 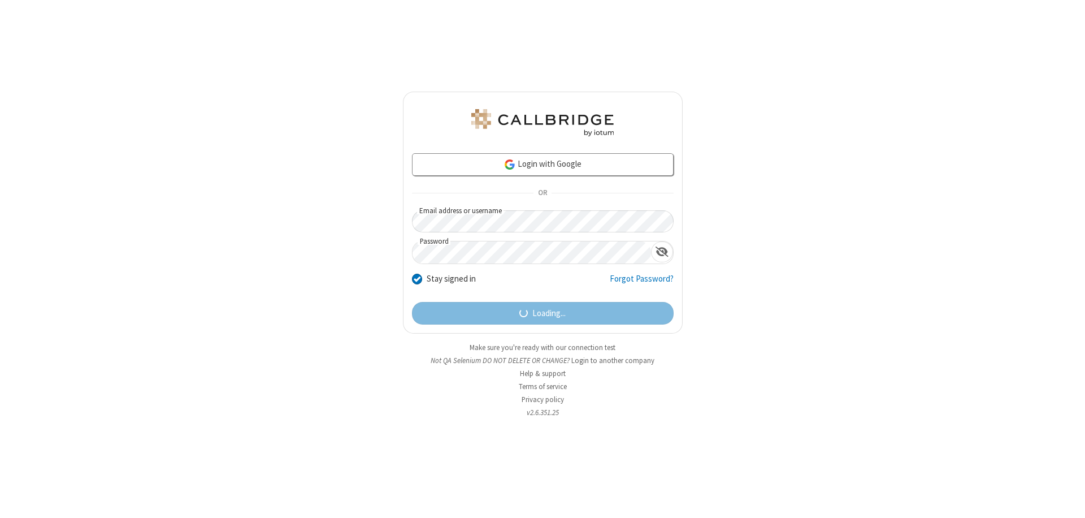 What do you see at coordinates (451, 279) in the screenshot?
I see `label: Stay signed in` at bounding box center [451, 279].